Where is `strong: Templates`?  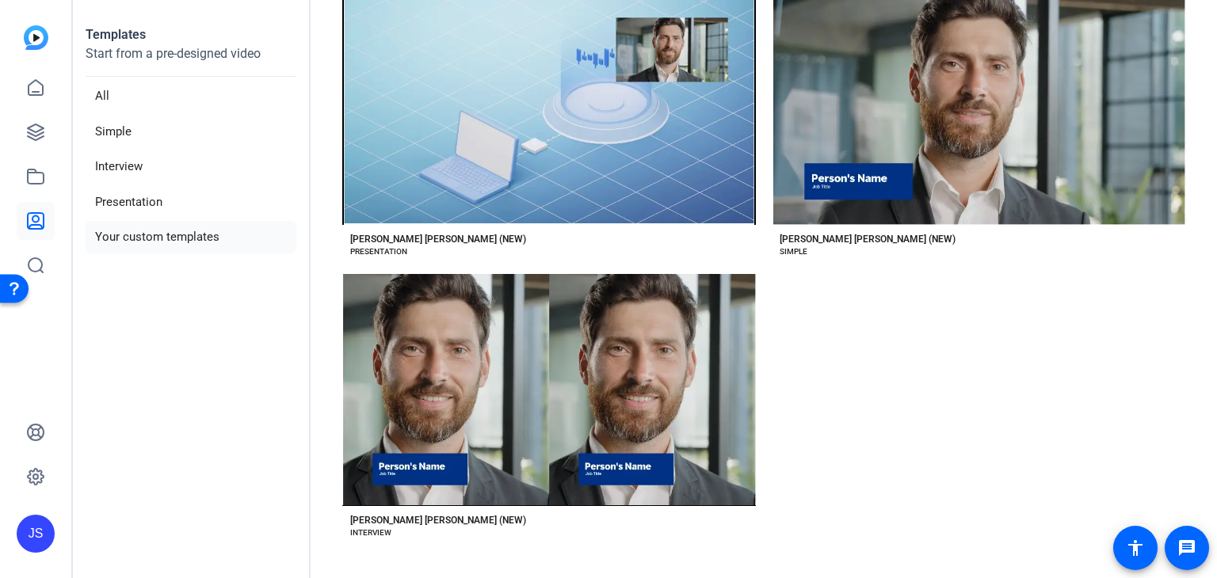 strong: Templates is located at coordinates (116, 34).